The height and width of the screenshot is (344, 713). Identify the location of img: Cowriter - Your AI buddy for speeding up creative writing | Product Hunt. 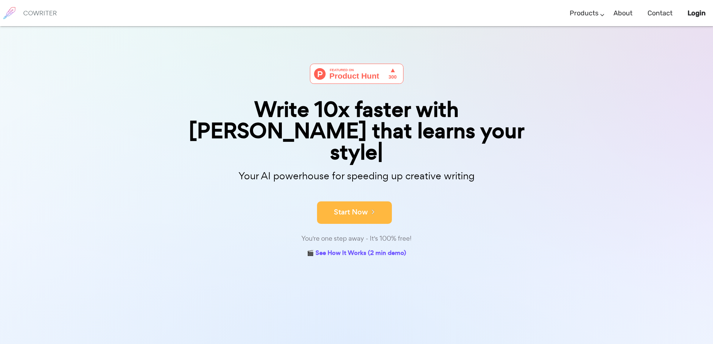
(357, 74).